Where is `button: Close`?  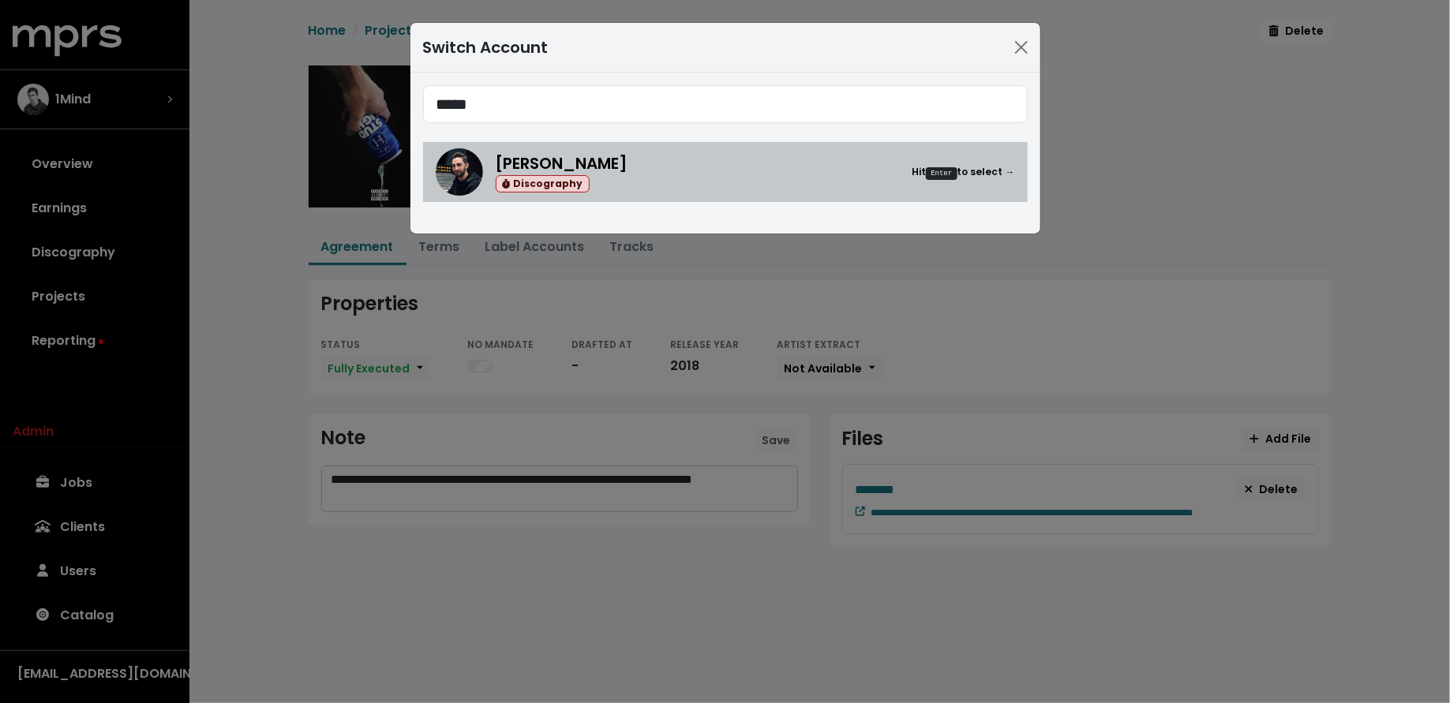
button: Close is located at coordinates (1022, 47).